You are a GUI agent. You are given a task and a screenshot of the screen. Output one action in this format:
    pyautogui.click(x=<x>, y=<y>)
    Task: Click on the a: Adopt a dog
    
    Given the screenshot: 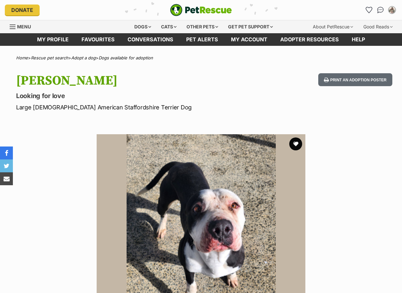 What is the action you would take?
    pyautogui.click(x=83, y=58)
    